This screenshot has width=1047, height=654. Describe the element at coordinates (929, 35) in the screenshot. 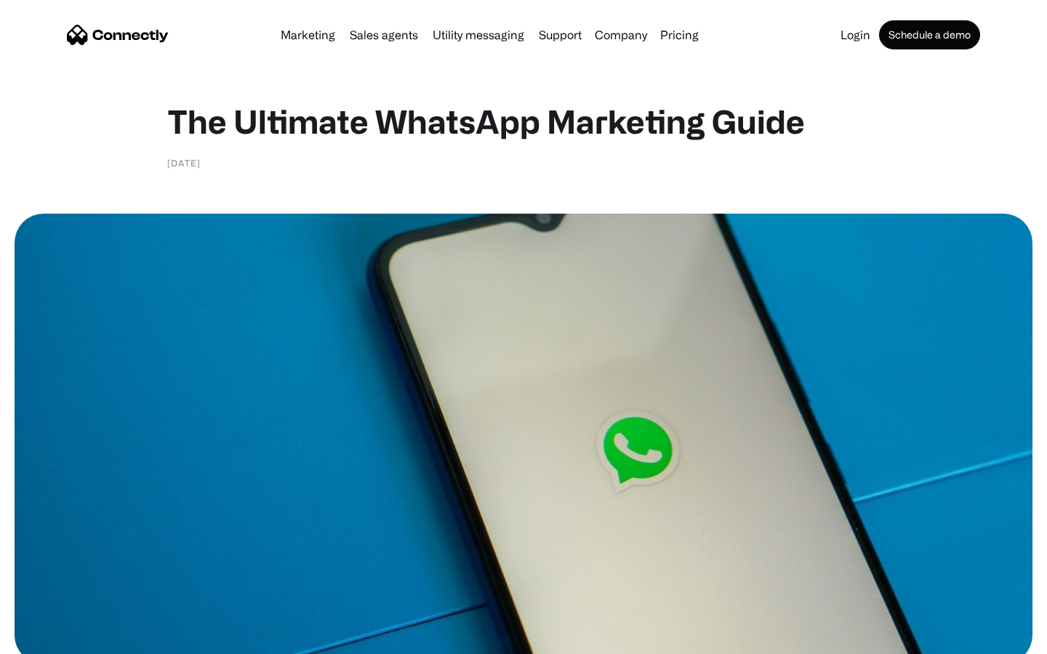

I see `a: Schedule a demo` at that location.